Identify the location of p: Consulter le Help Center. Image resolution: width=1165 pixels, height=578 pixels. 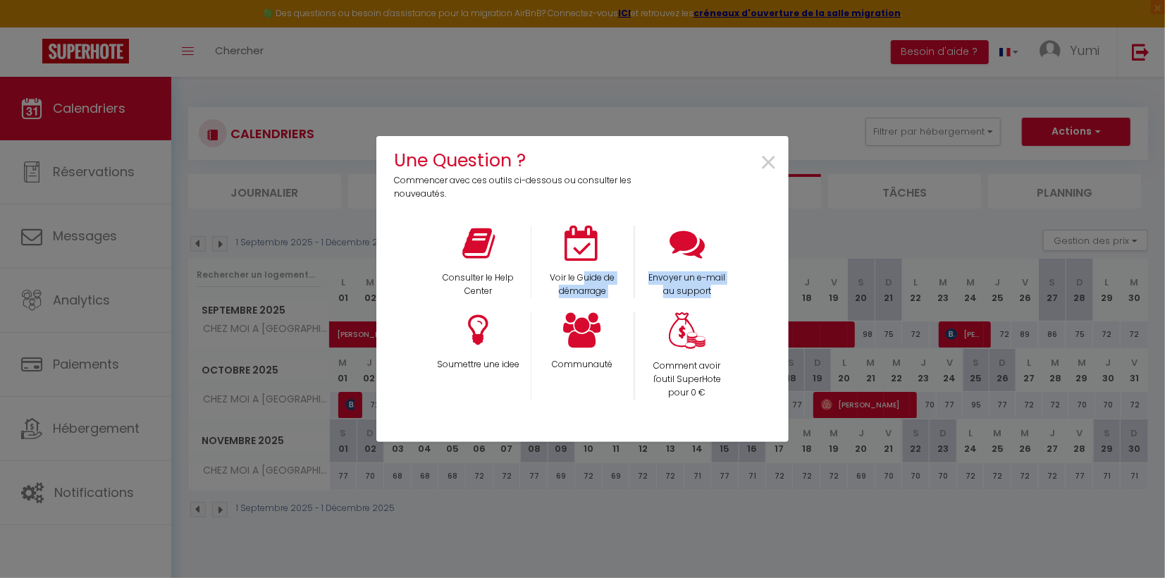
(479, 285).